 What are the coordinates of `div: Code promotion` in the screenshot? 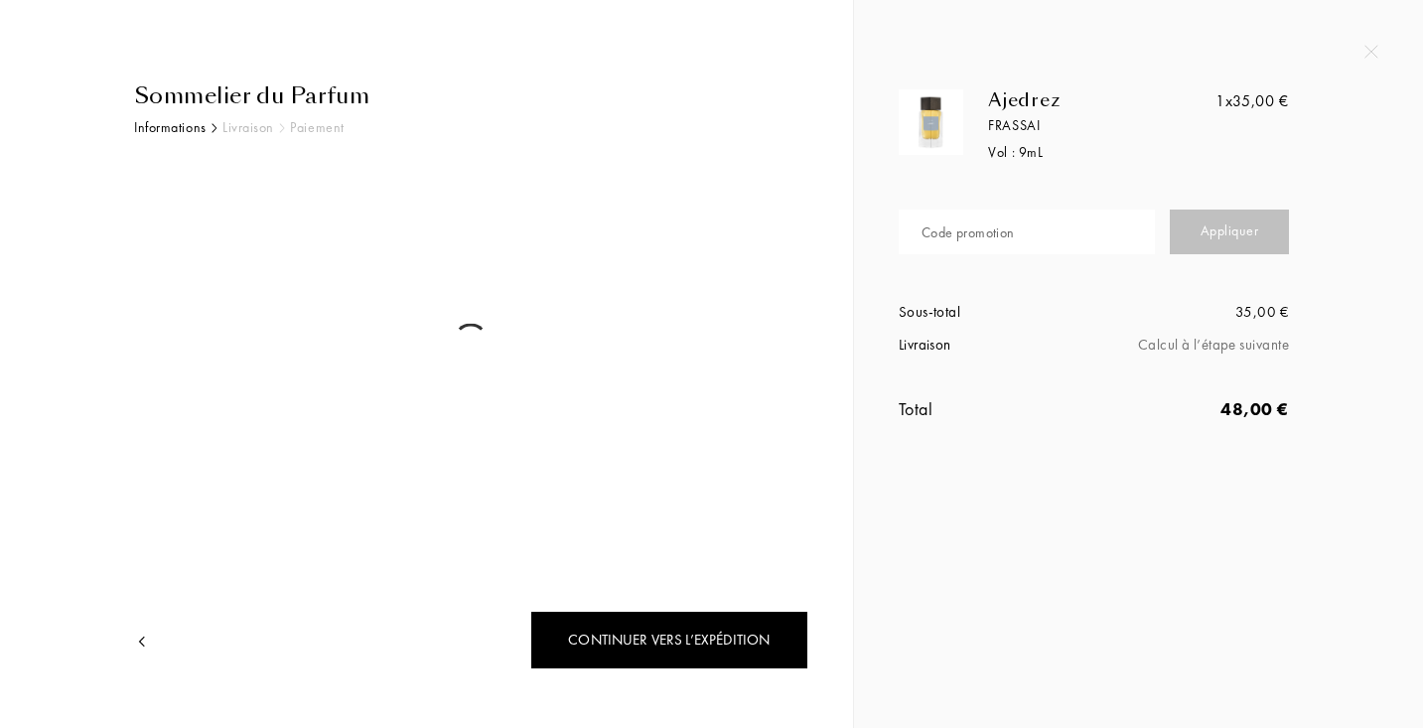 It's located at (968, 232).